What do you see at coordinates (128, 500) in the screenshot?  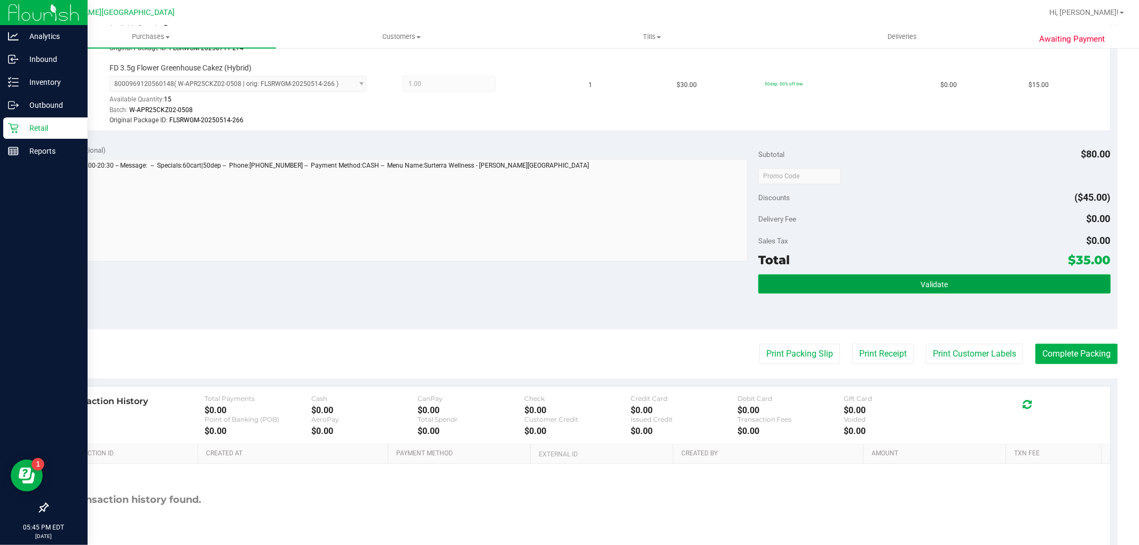 I see `div: No transaction history found.` at bounding box center [128, 500].